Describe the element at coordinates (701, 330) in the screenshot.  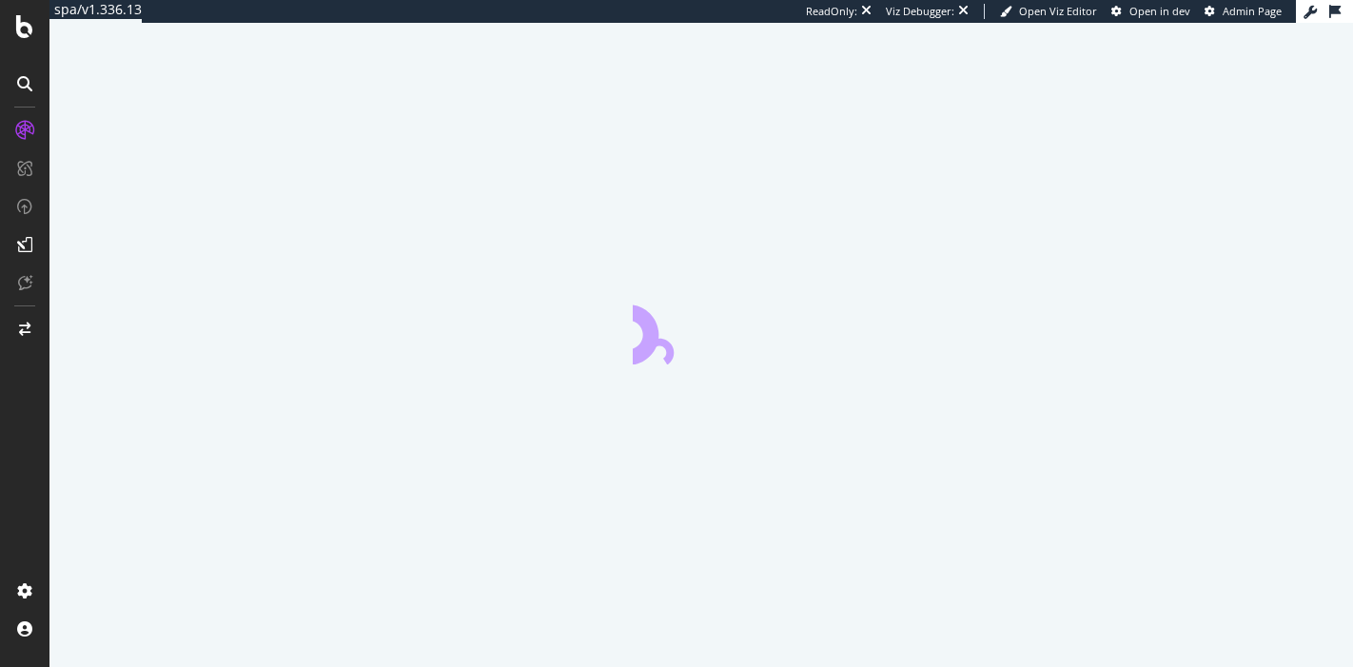
I see `div: animation` at that location.